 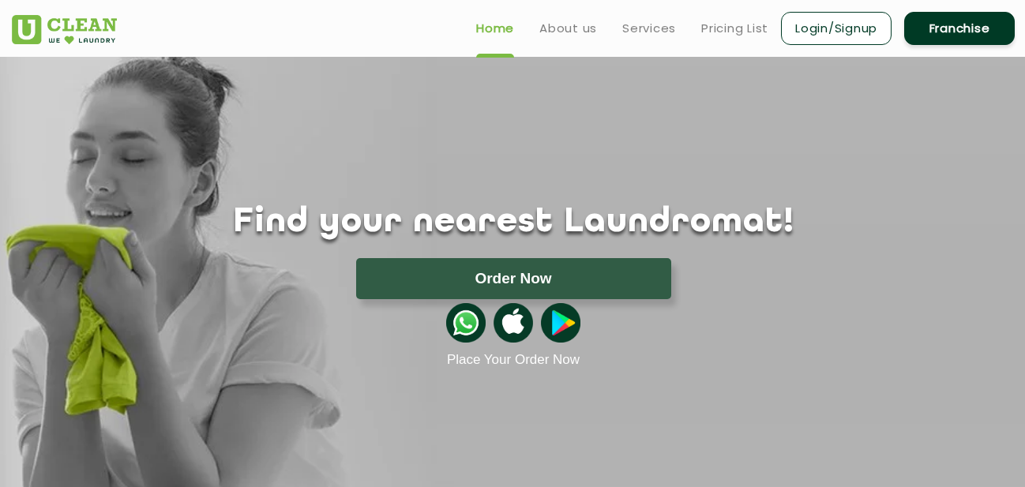 What do you see at coordinates (837, 28) in the screenshot?
I see `a: Login/Signup` at bounding box center [837, 28].